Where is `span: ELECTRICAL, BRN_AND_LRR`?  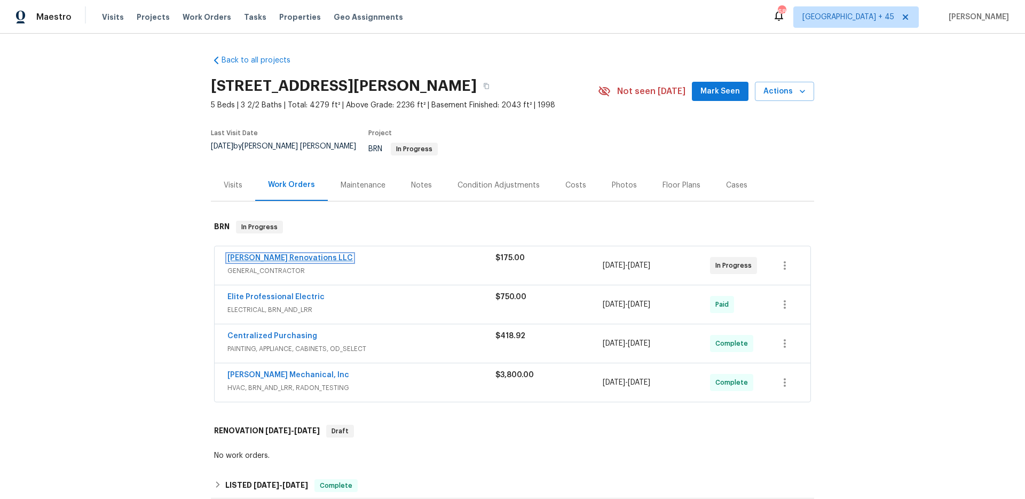 span: ELECTRICAL, BRN_AND_LRR is located at coordinates (361, 310).